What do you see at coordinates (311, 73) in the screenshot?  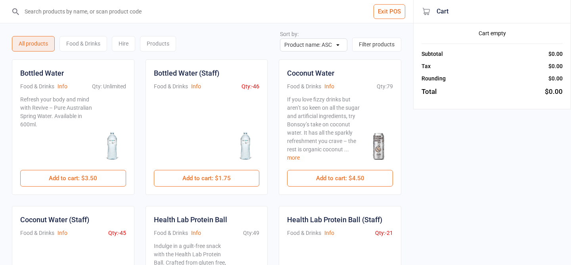 I see `div: Coconut Water` at bounding box center [311, 73].